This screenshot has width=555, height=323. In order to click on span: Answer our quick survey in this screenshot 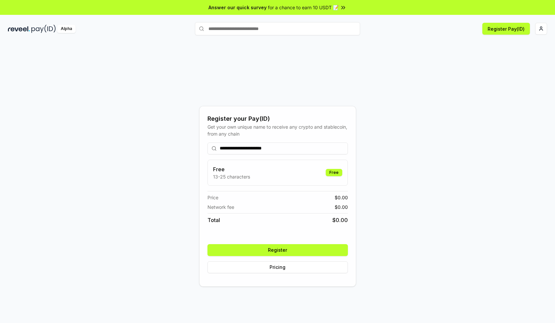, I will do `click(237, 7)`.